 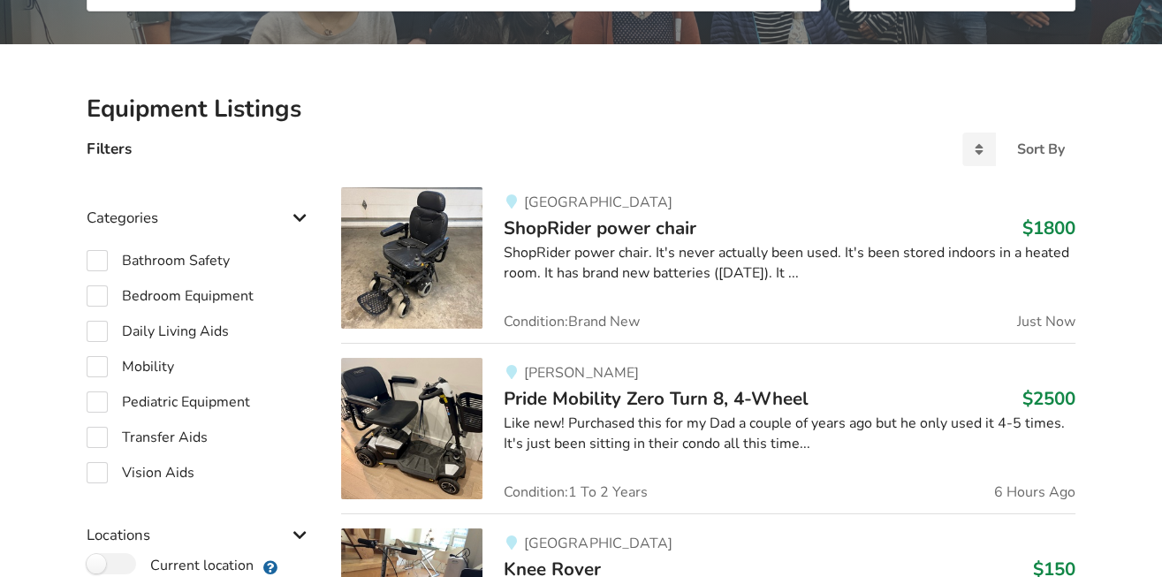 What do you see at coordinates (580, 109) in the screenshot?
I see `h2: Equipment Listings` at bounding box center [580, 109].